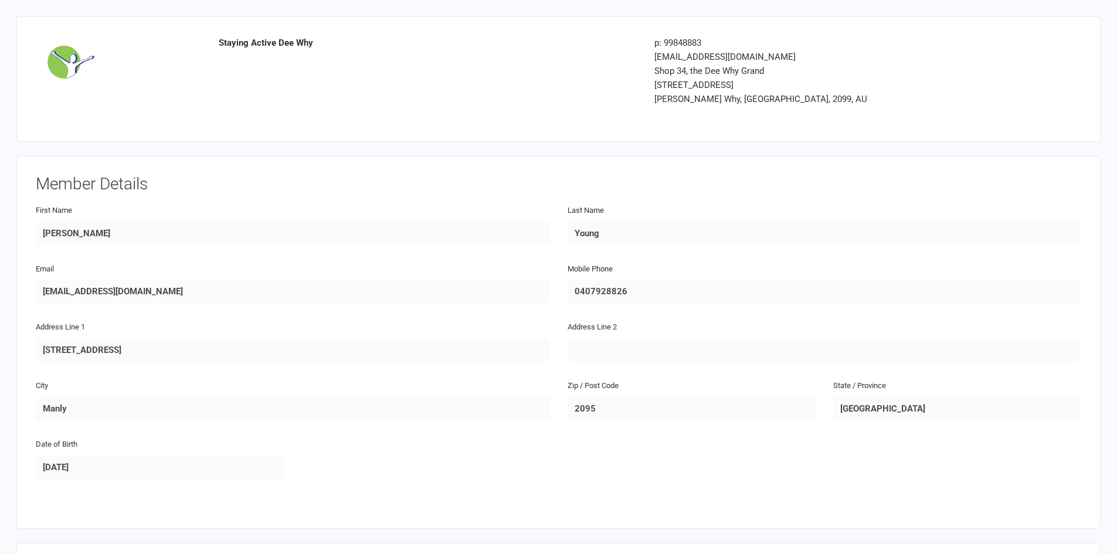 This screenshot has height=554, width=1117. What do you see at coordinates (60, 327) in the screenshot?
I see `label: Address Line 1` at bounding box center [60, 327].